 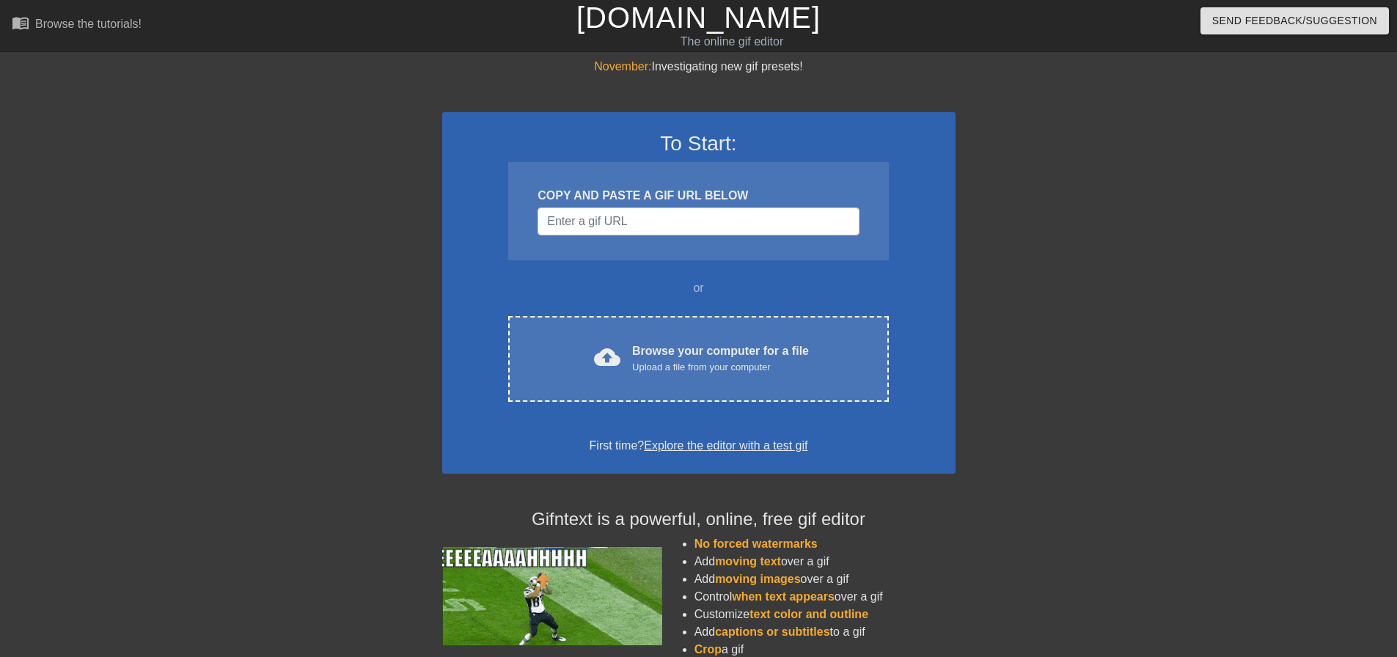 What do you see at coordinates (1294, 21) in the screenshot?
I see `span: Send Feedback/Suggestion` at bounding box center [1294, 21].